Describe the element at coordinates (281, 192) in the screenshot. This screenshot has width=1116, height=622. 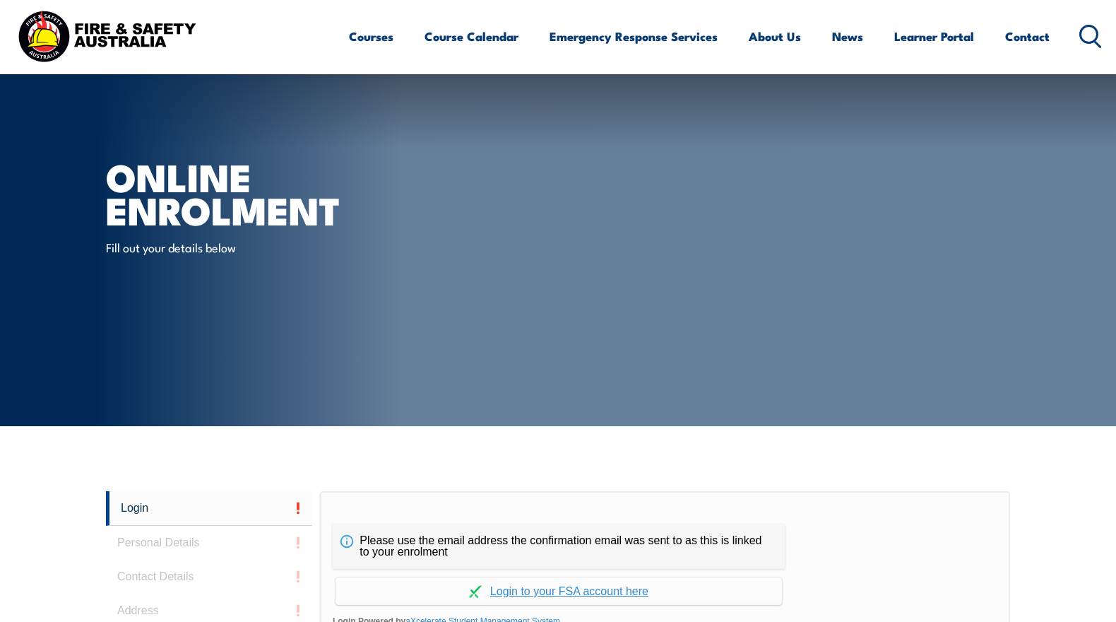
I see `h1: Online Enrolment` at that location.